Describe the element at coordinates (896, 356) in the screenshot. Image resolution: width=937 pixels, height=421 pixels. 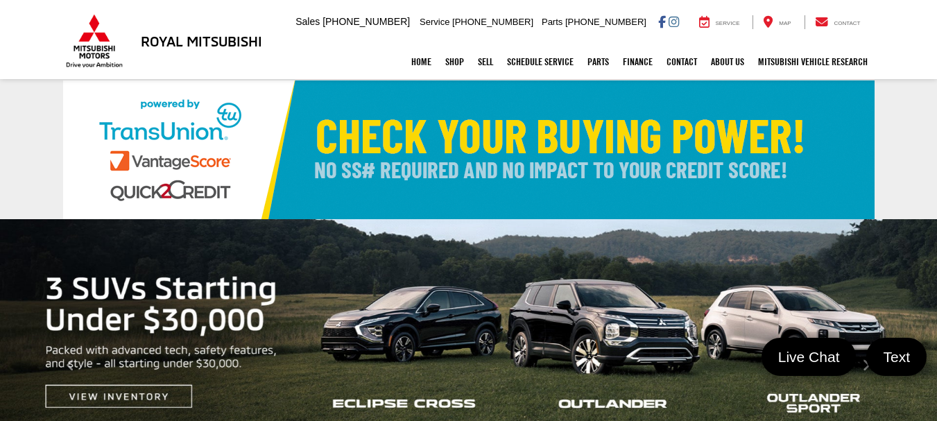
I see `a: Text` at that location.